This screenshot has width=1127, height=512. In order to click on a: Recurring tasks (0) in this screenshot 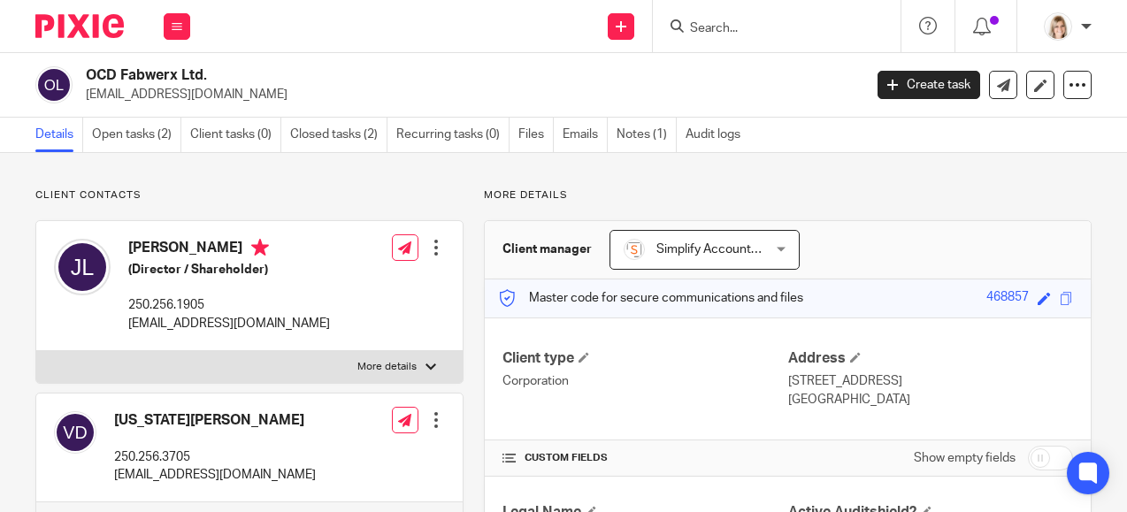, I will do `click(453, 134)`.